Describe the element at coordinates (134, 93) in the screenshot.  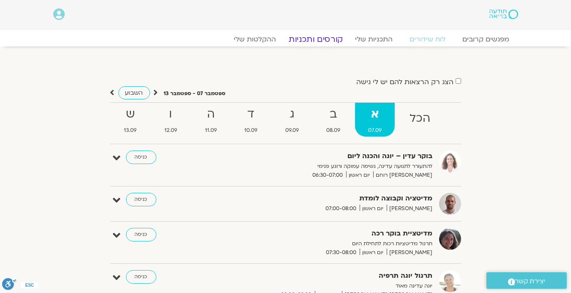
I see `span: השבוע` at that location.